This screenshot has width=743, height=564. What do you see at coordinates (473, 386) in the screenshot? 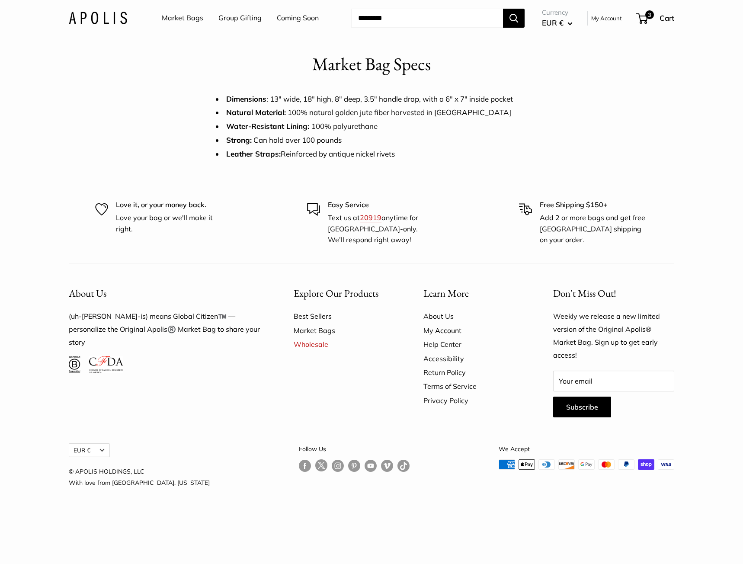
I see `a: Terms of Service` at bounding box center [473, 386].